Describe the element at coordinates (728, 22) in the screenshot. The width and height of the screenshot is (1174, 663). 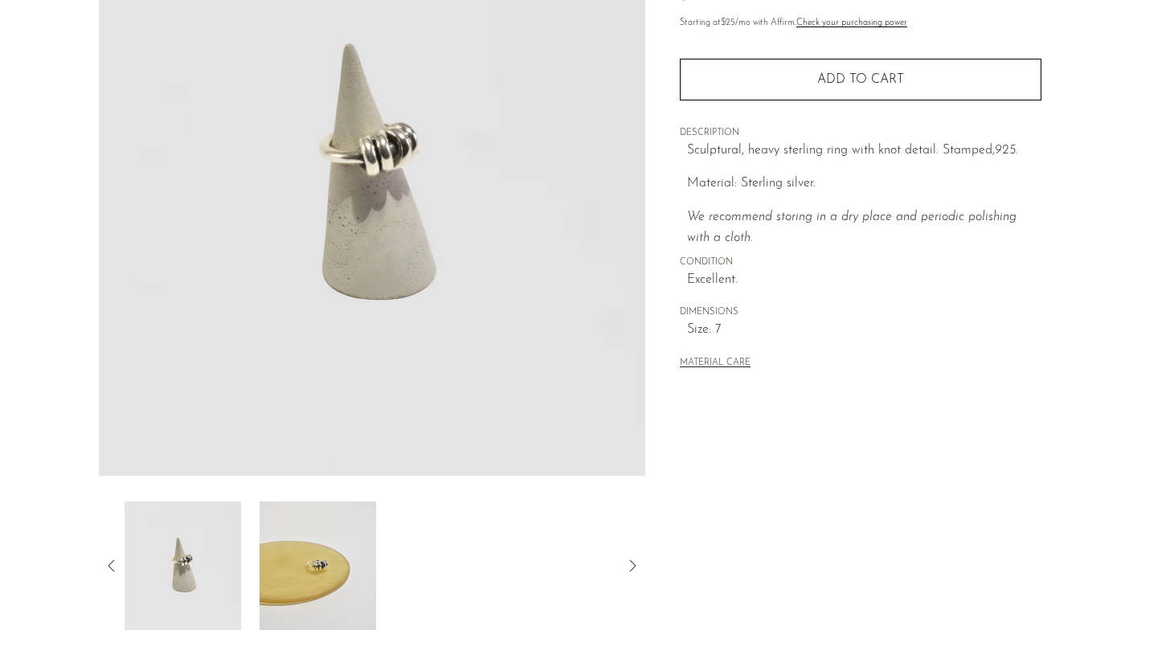
I see `span: $25` at that location.